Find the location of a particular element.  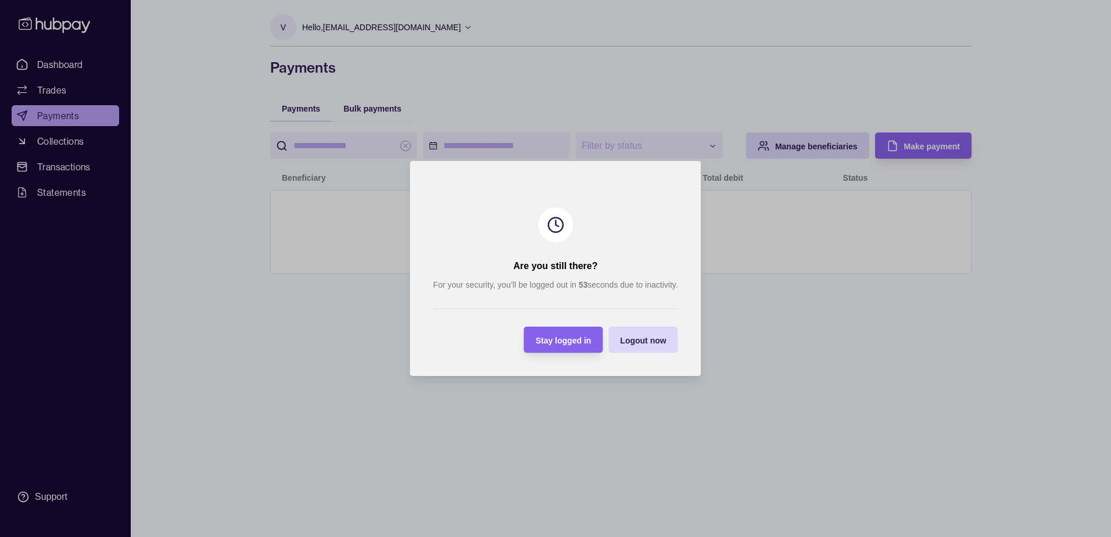

span: Stay logged in is located at coordinates (563, 340).